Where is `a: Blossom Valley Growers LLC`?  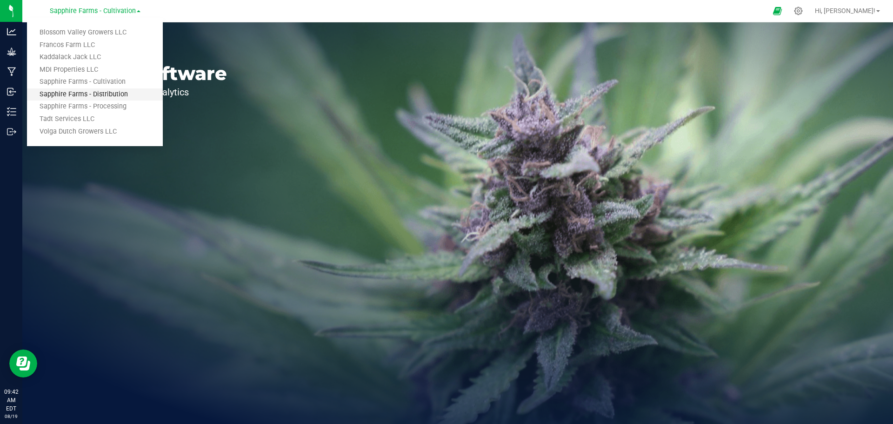
a: Blossom Valley Growers LLC is located at coordinates (95, 33).